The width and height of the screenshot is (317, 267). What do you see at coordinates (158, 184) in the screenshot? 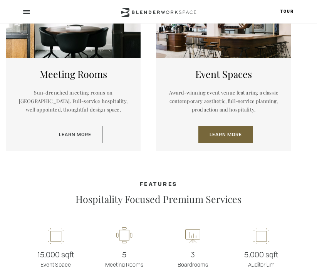
I see `h4: Features` at bounding box center [158, 184].